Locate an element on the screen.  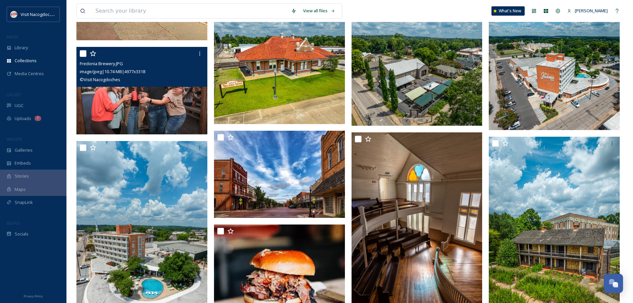
div: 7 is located at coordinates (38, 118).